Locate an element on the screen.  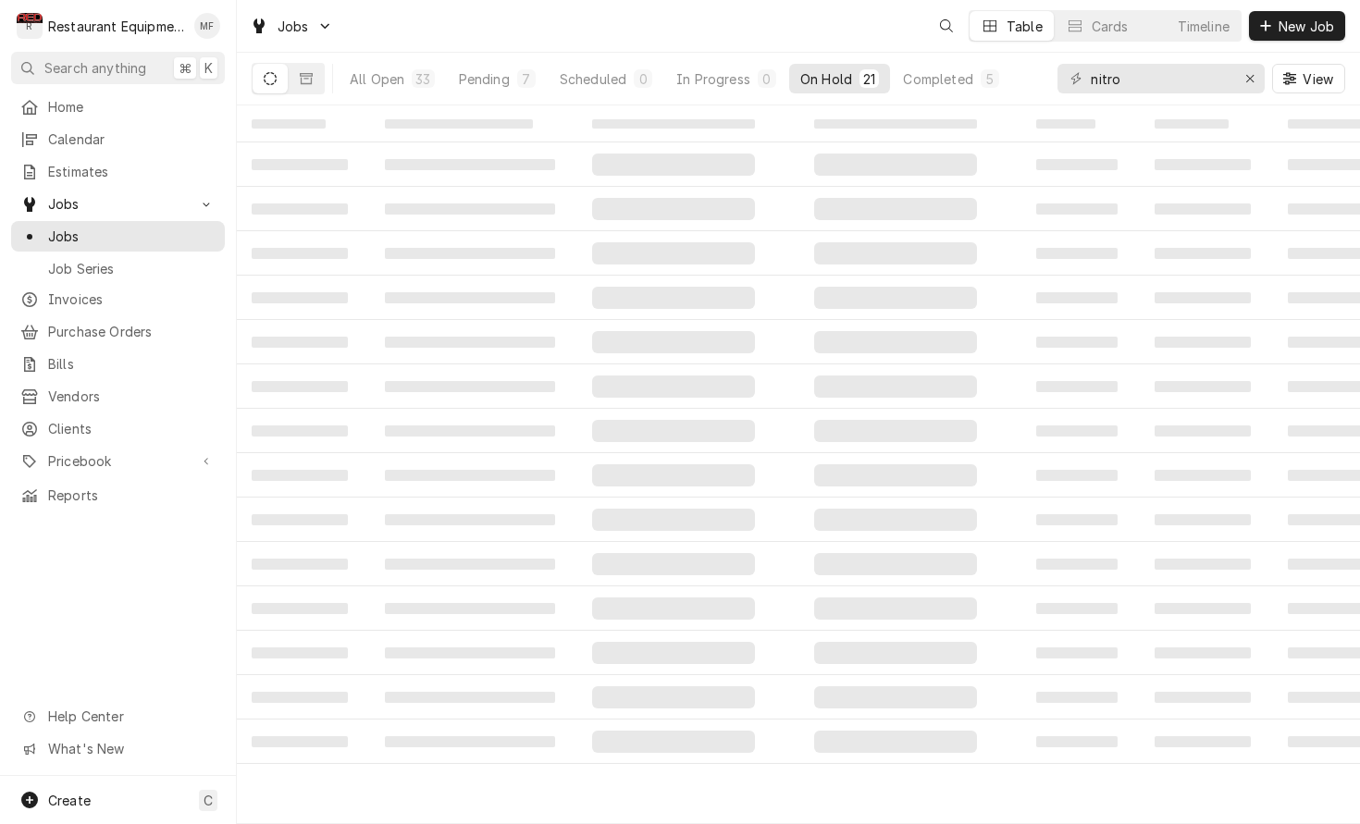
div: All Open is located at coordinates (377, 79).